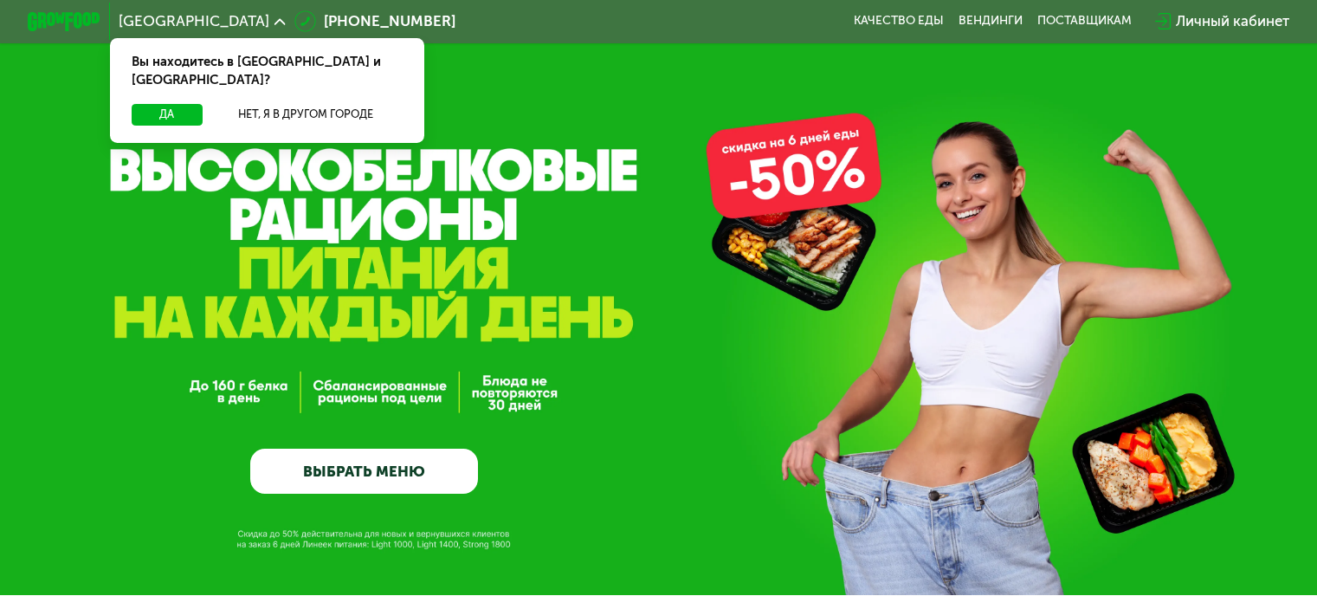 This screenshot has width=1317, height=609. I want to click on a: Вендинги, so click(990, 21).